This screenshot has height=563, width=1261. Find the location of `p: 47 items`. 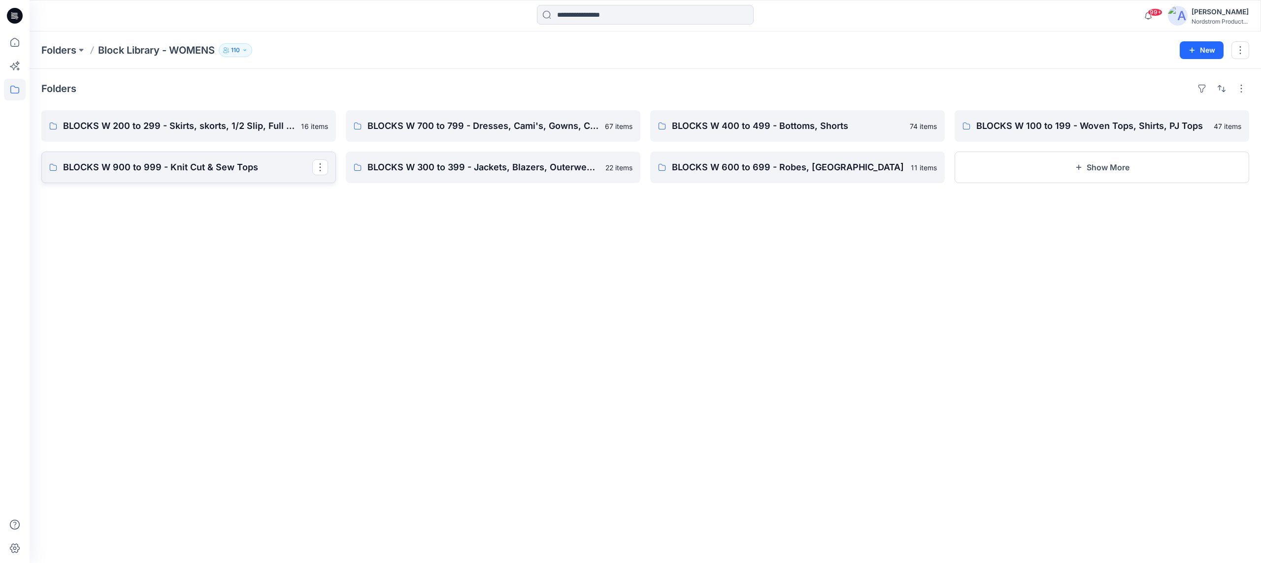

p: 47 items is located at coordinates (1227, 126).